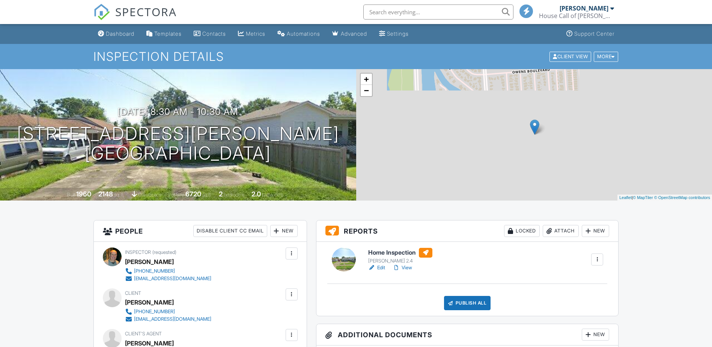  Describe the element at coordinates (177, 195) in the screenshot. I see `span: Lot Size` at that location.